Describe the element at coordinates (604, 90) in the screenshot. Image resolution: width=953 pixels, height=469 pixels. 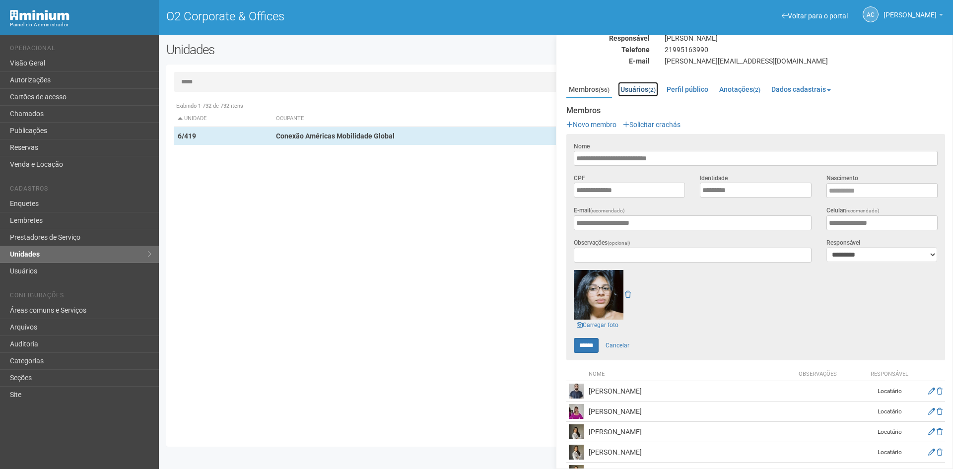
I see `small: (56)` at that location.